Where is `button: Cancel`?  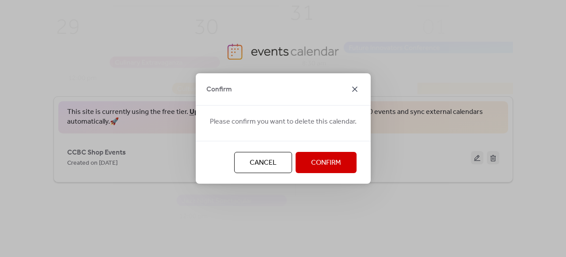 button: Cancel is located at coordinates (263, 162).